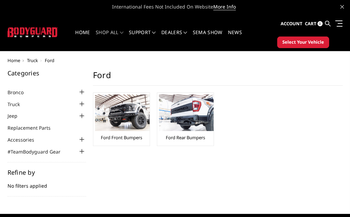 This screenshot has width=350, height=217. What do you see at coordinates (174, 37) in the screenshot?
I see `a: Dealers` at bounding box center [174, 37].